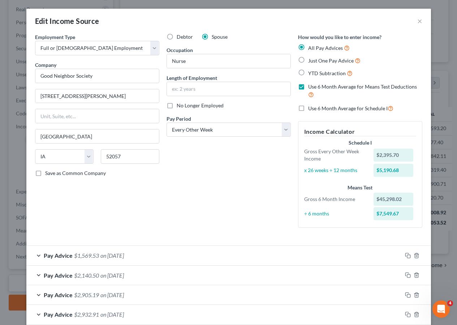 Image resolution: width=457 pixels, height=325 pixels. I want to click on span: All Pay Advices, so click(326, 48).